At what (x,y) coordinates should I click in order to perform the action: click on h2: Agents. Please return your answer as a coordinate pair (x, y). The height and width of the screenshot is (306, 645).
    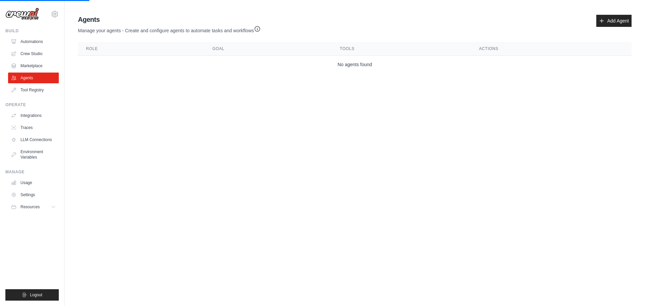
    Looking at the image, I should click on (169, 19).